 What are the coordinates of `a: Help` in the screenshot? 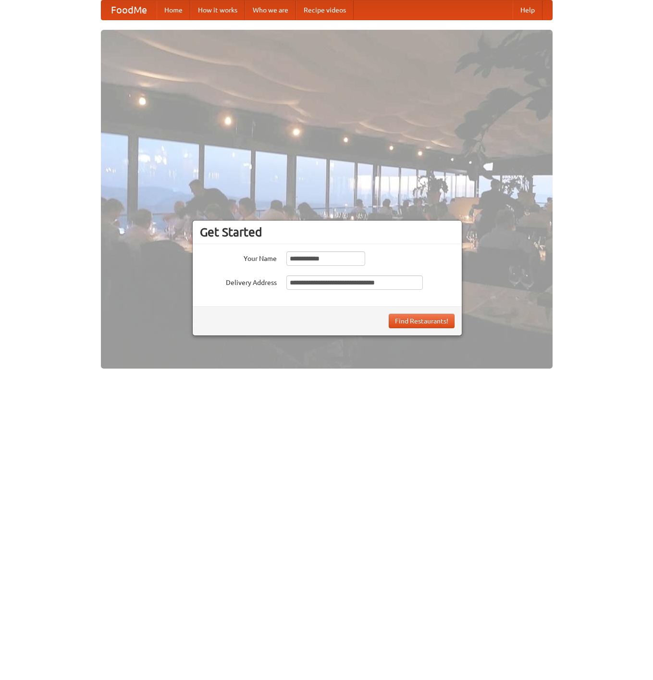 It's located at (527, 10).